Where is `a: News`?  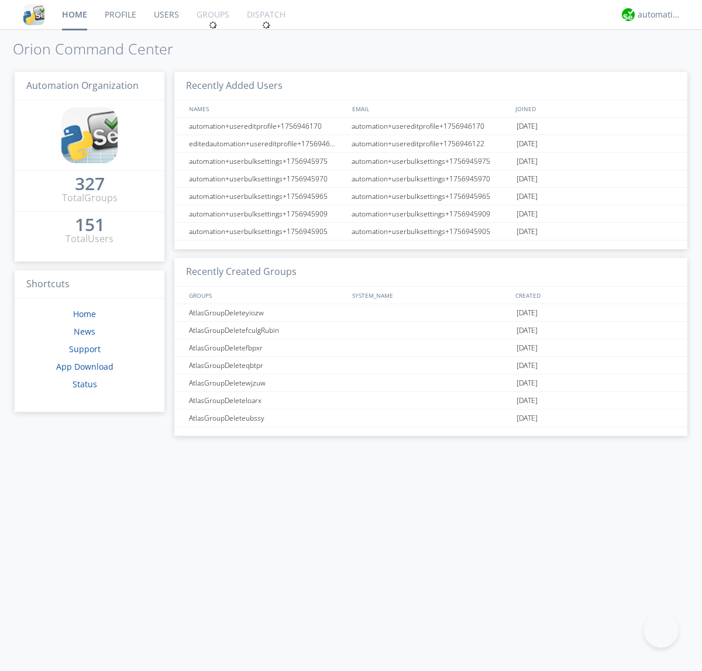 a: News is located at coordinates (84, 331).